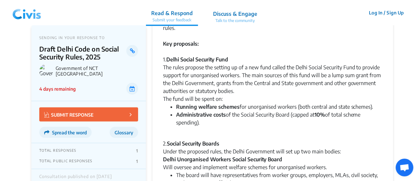  I want to click on span: Glossary, so click(124, 132).